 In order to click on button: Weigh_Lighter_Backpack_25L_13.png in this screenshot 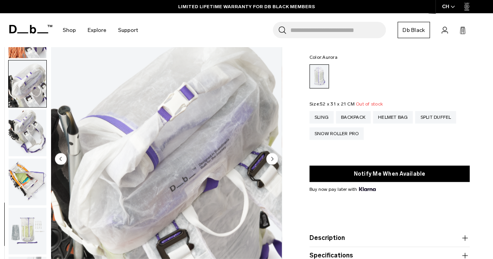, I will do `click(27, 133)`.